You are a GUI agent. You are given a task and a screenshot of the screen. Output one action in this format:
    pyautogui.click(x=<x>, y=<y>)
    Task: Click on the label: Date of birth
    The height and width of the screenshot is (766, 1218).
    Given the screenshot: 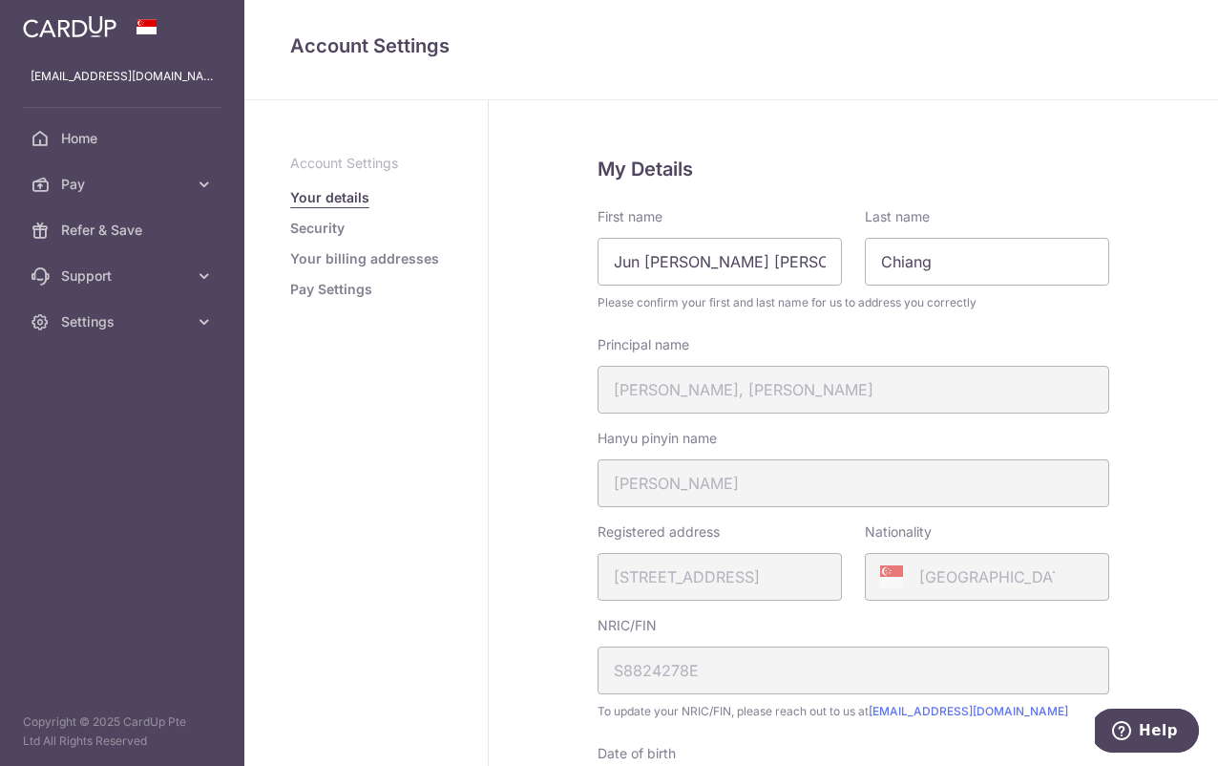 What is the action you would take?
    pyautogui.click(x=637, y=753)
    